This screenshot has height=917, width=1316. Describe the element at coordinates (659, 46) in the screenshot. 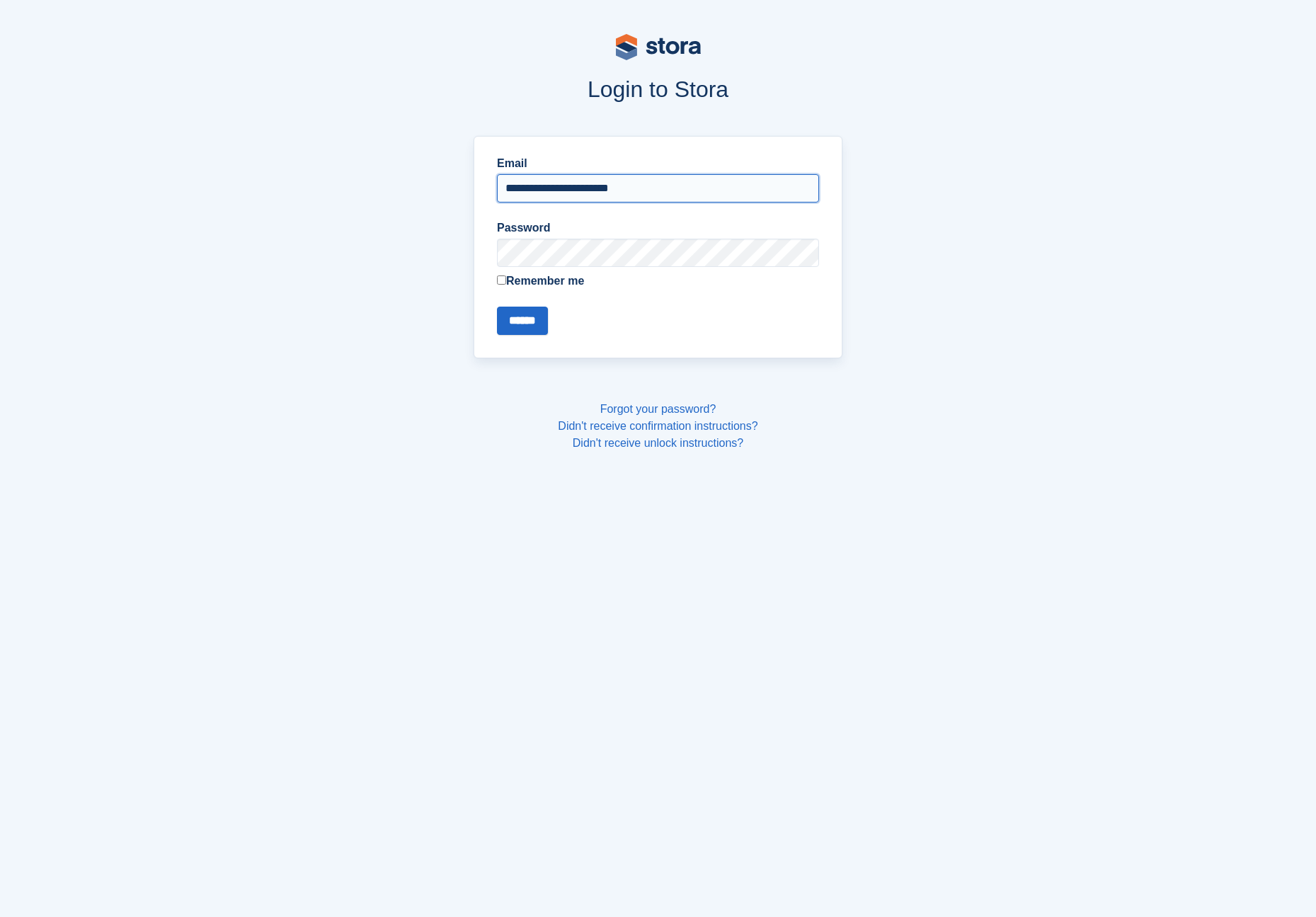

I see `img: stora-logo-53a41332b3708ae10de48c4981b4e9114cc0af31d8433b30ea865607fb682f29.svg` at that location.